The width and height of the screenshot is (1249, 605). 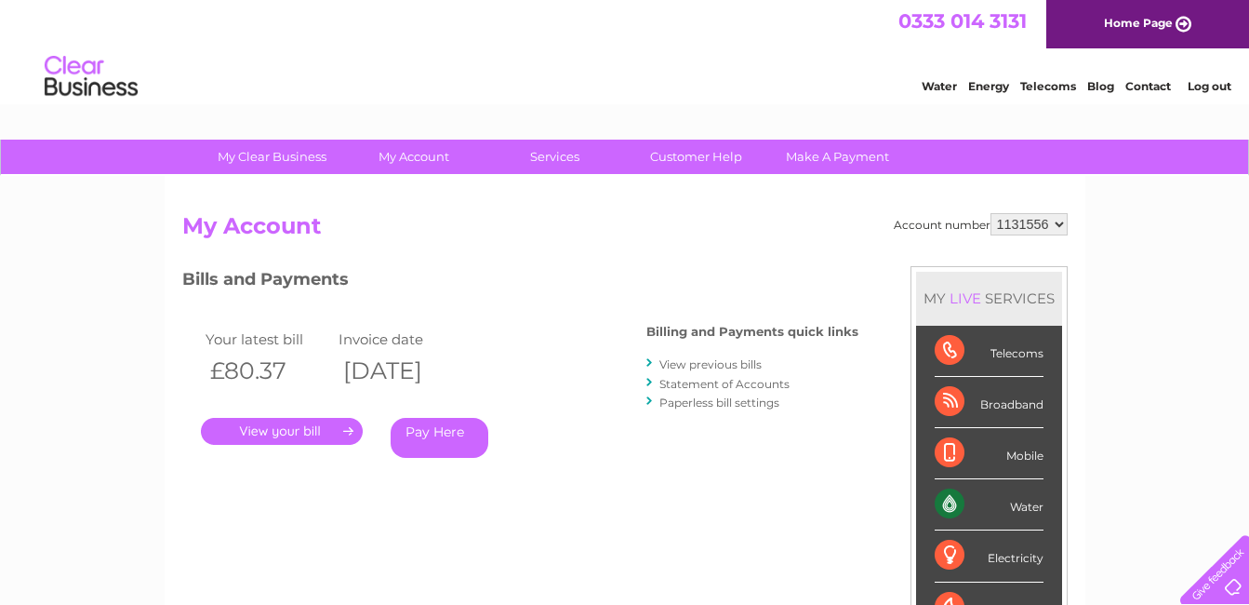 I want to click on span: 0333 014 3131, so click(x=963, y=20).